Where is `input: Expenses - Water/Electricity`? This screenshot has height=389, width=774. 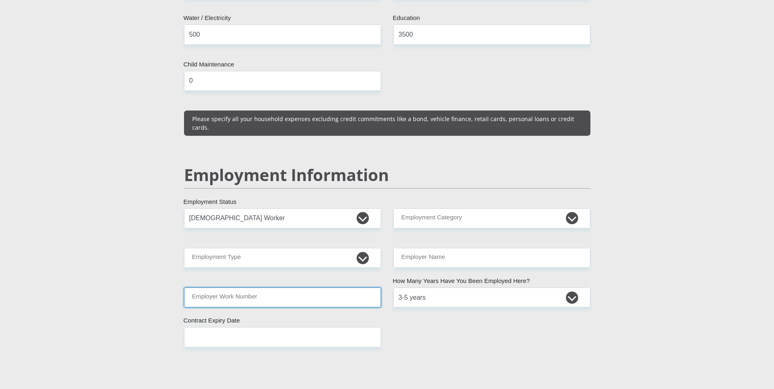 input: Expenses - Water/Electricity is located at coordinates (282, 34).